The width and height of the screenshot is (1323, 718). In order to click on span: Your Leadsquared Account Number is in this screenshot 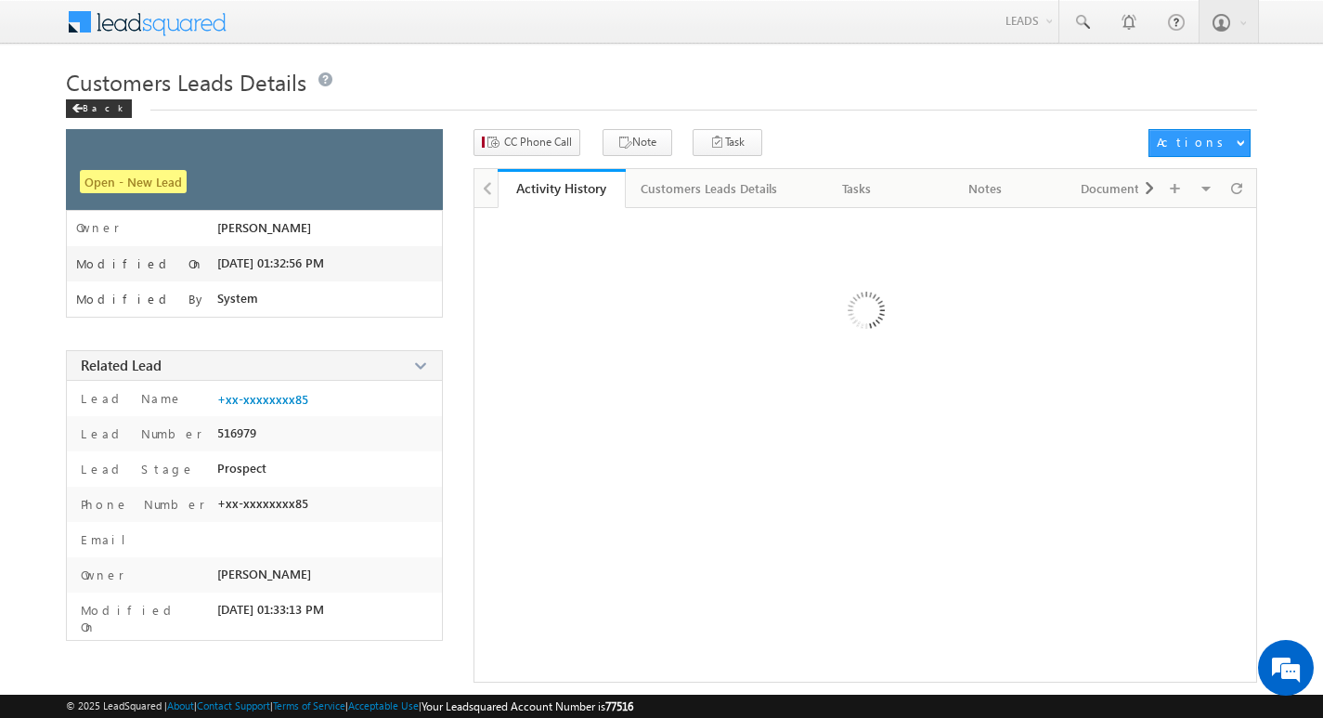, I will do `click(527, 706)`.